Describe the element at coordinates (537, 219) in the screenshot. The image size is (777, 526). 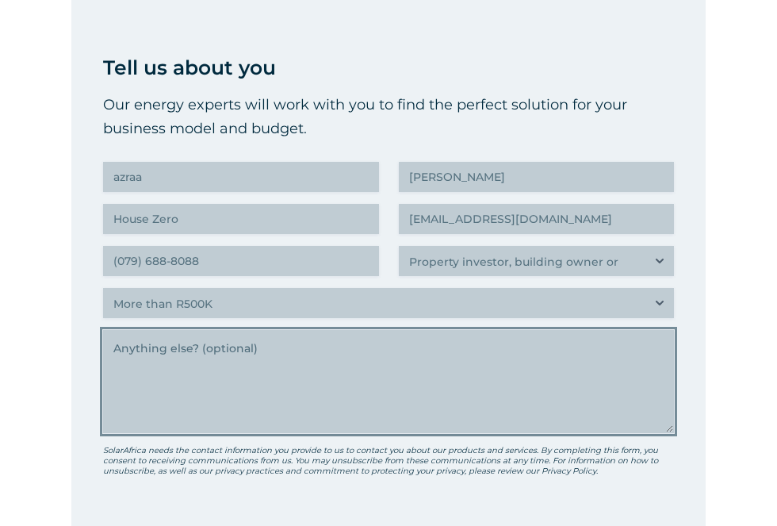
I see `input: Business Email*` at that location.